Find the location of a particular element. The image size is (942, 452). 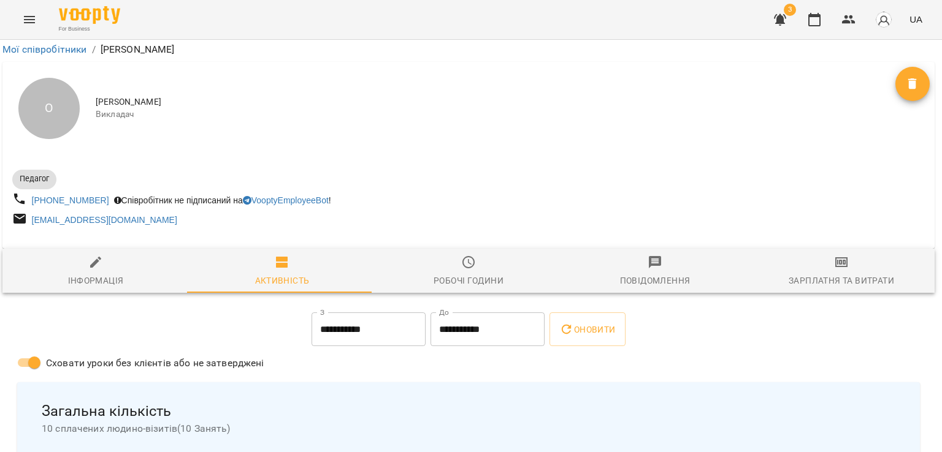

button: Оновити is located at coordinates (587, 330).